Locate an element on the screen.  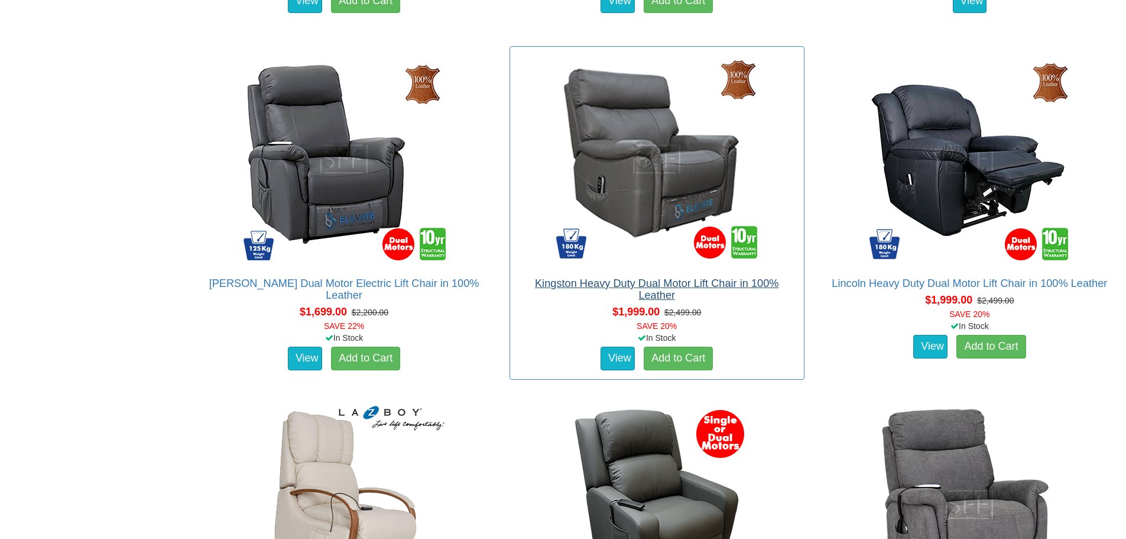
del: $2,200.00 is located at coordinates (370, 312).